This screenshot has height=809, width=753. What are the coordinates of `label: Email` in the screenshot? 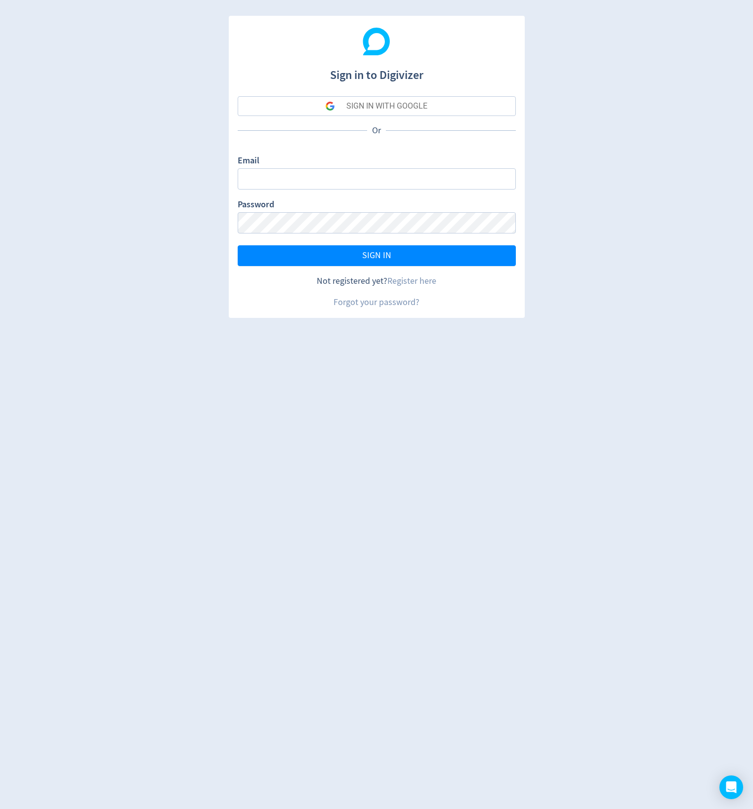 It's located at (248, 161).